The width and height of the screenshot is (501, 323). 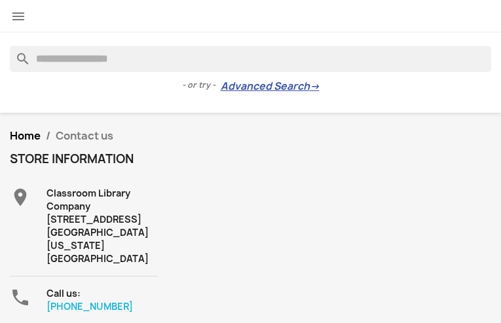 I want to click on a: Home, so click(x=25, y=136).